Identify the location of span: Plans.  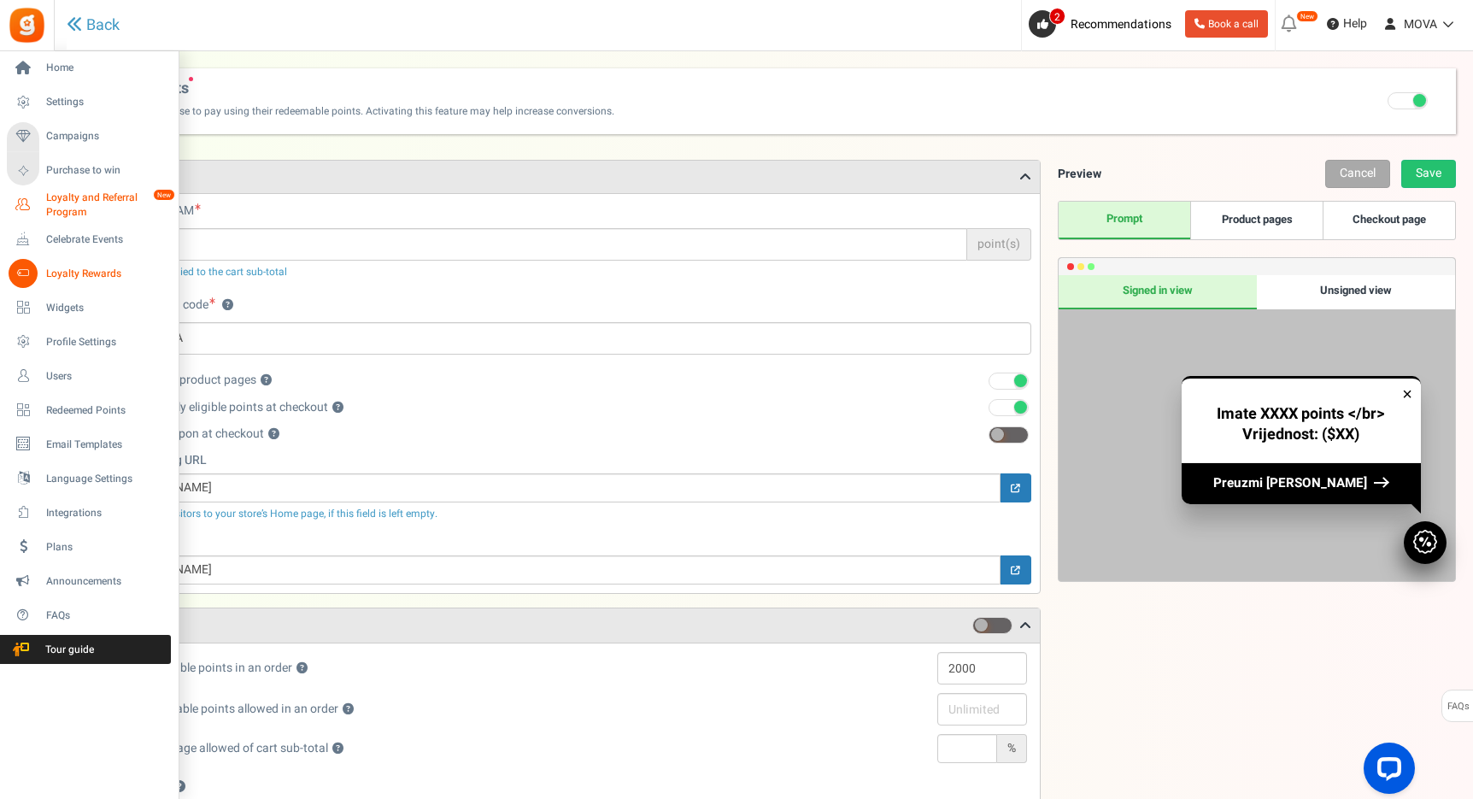
(106, 547).